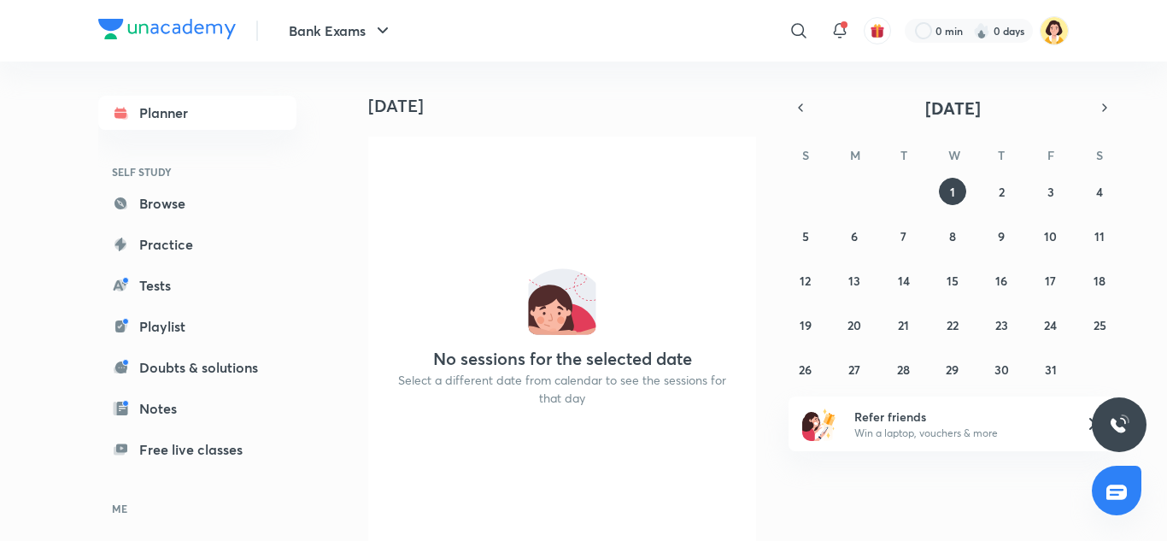  Describe the element at coordinates (820, 424) in the screenshot. I see `img: referral` at that location.